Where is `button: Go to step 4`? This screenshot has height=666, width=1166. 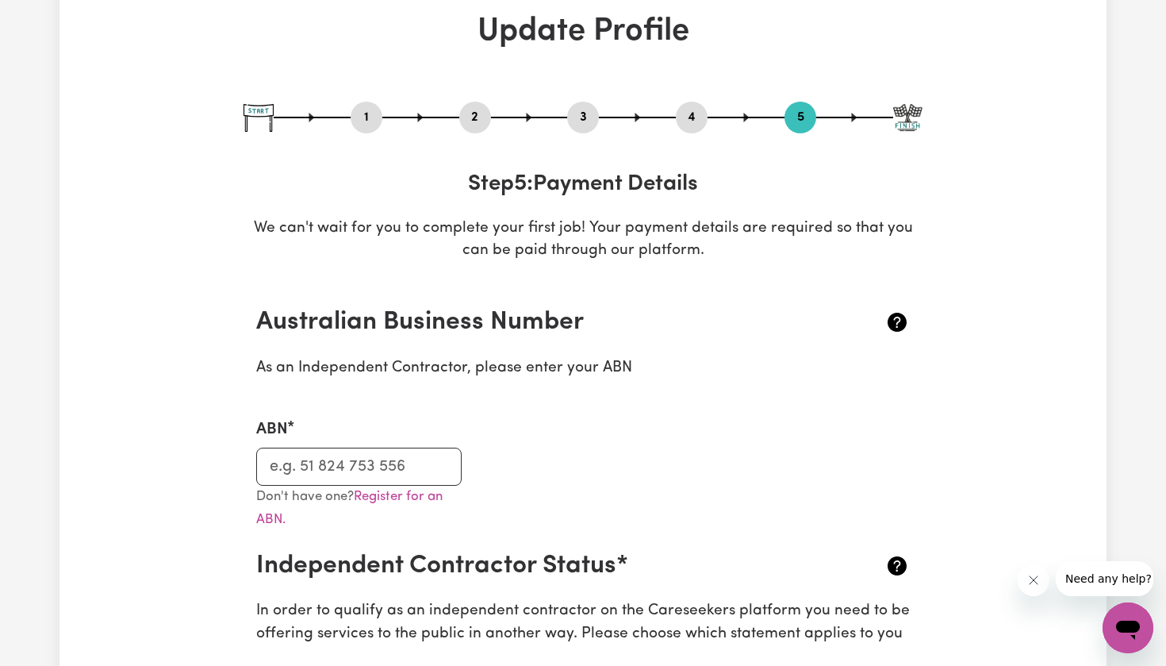
button: Go to step 4 is located at coordinates (692, 117).